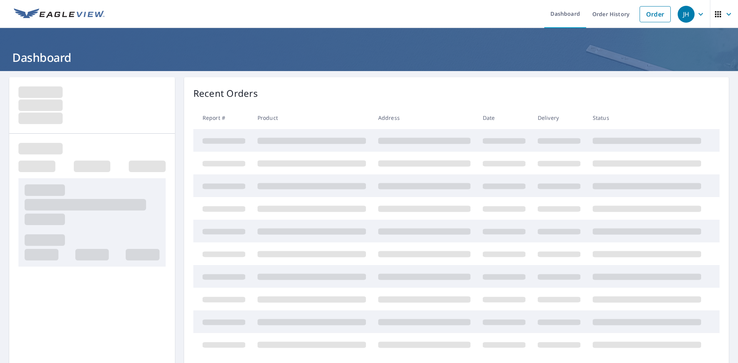 The image size is (738, 363). What do you see at coordinates (425, 118) in the screenshot?
I see `th: Address` at bounding box center [425, 118].